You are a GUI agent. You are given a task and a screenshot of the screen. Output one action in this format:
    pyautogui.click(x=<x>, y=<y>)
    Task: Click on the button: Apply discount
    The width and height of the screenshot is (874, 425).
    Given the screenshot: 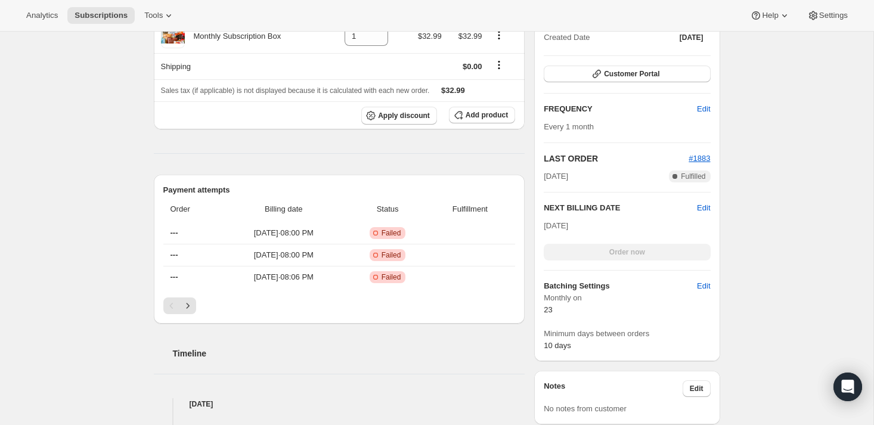 What is the action you would take?
    pyautogui.click(x=399, y=116)
    